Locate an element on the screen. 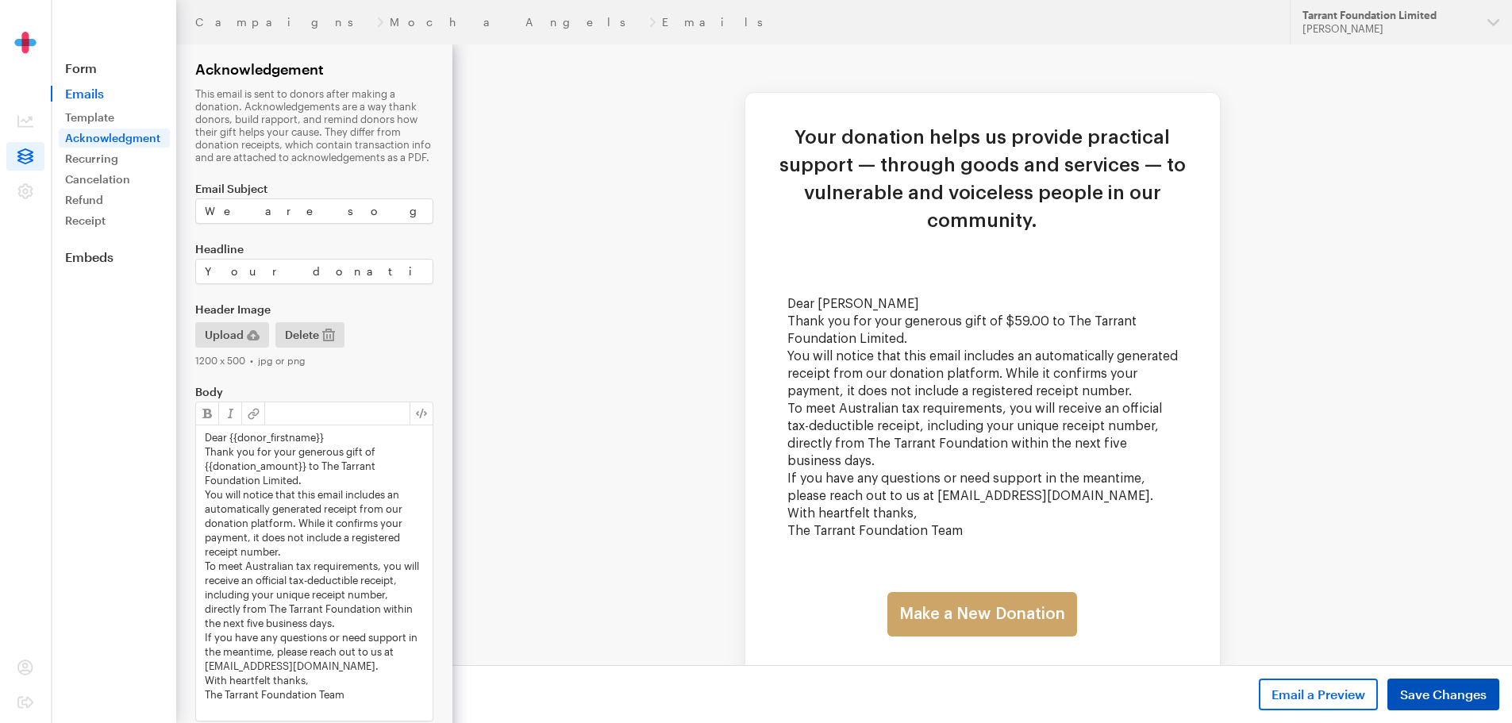 The height and width of the screenshot is (723, 1512). button: Upload is located at coordinates (232, 335).